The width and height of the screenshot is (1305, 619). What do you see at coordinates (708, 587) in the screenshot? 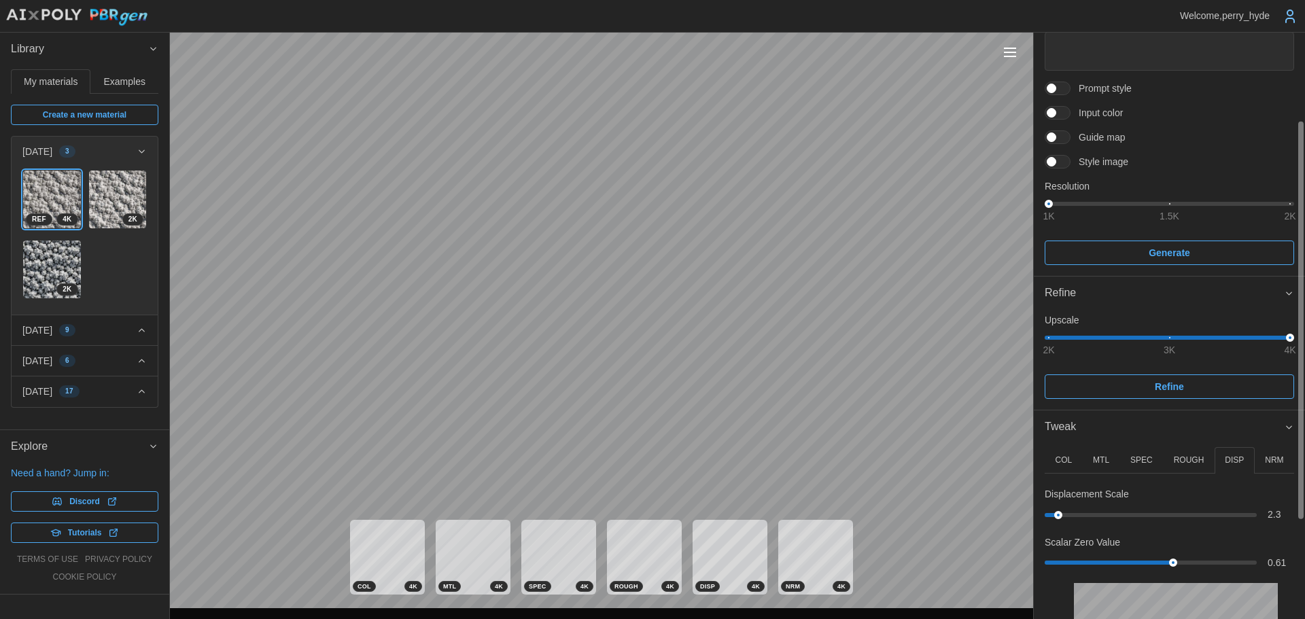
I see `span: DISP` at bounding box center [708, 587].